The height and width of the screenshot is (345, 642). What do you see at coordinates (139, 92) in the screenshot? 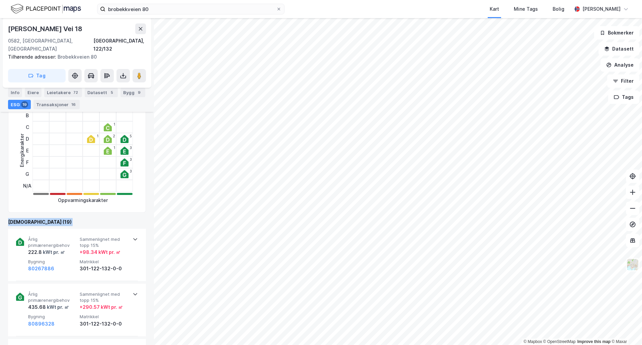
I see `div: 9` at bounding box center [139, 92].